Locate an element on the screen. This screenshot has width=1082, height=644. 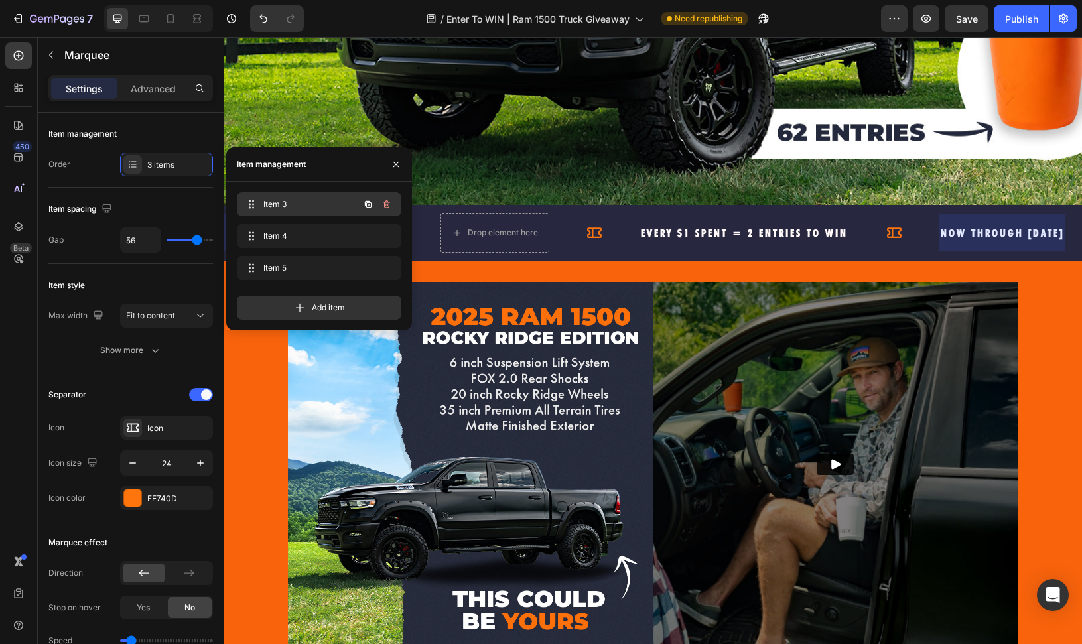
div: Stop on hover is located at coordinates (74, 608).